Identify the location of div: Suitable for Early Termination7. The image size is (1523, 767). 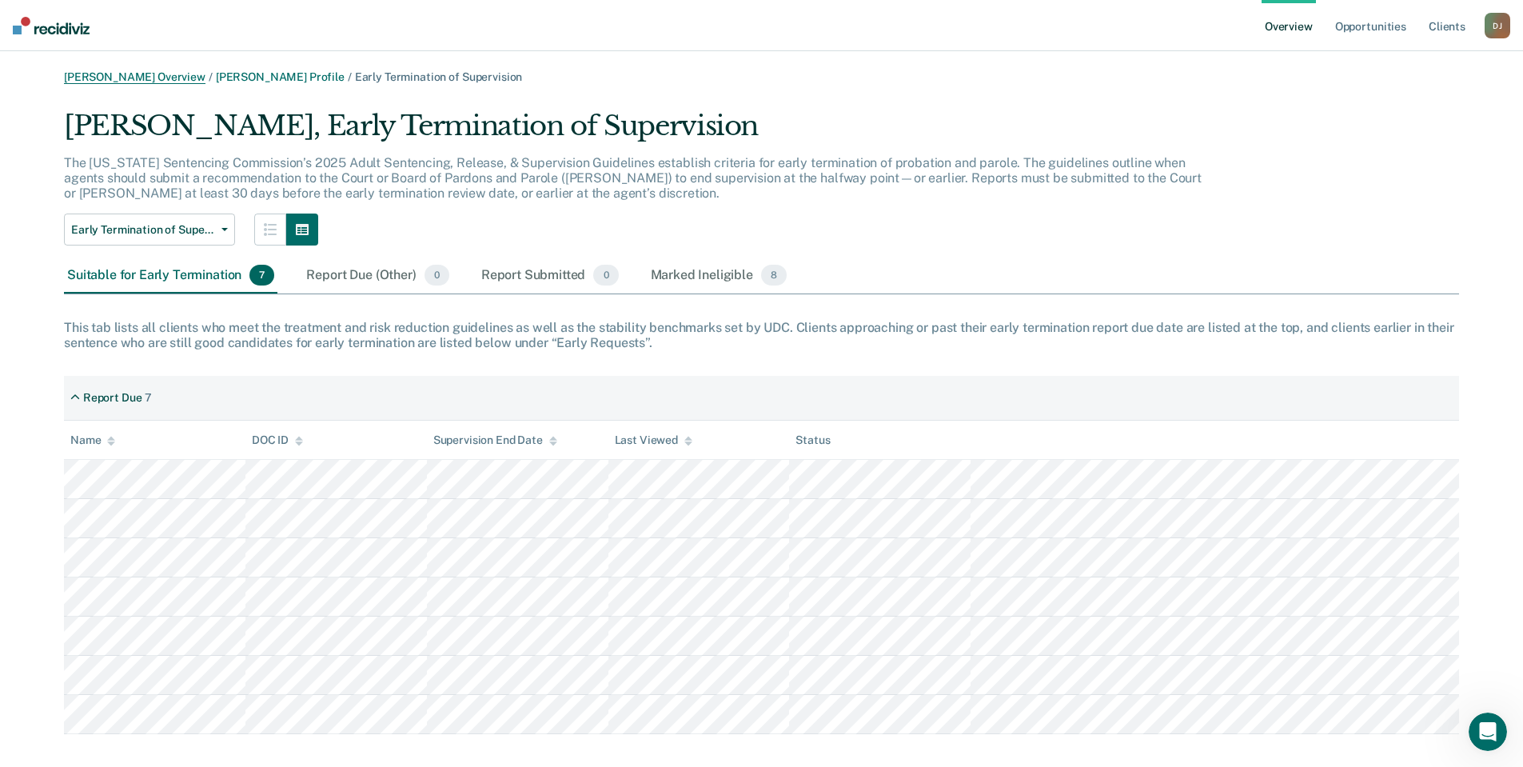
(170, 276).